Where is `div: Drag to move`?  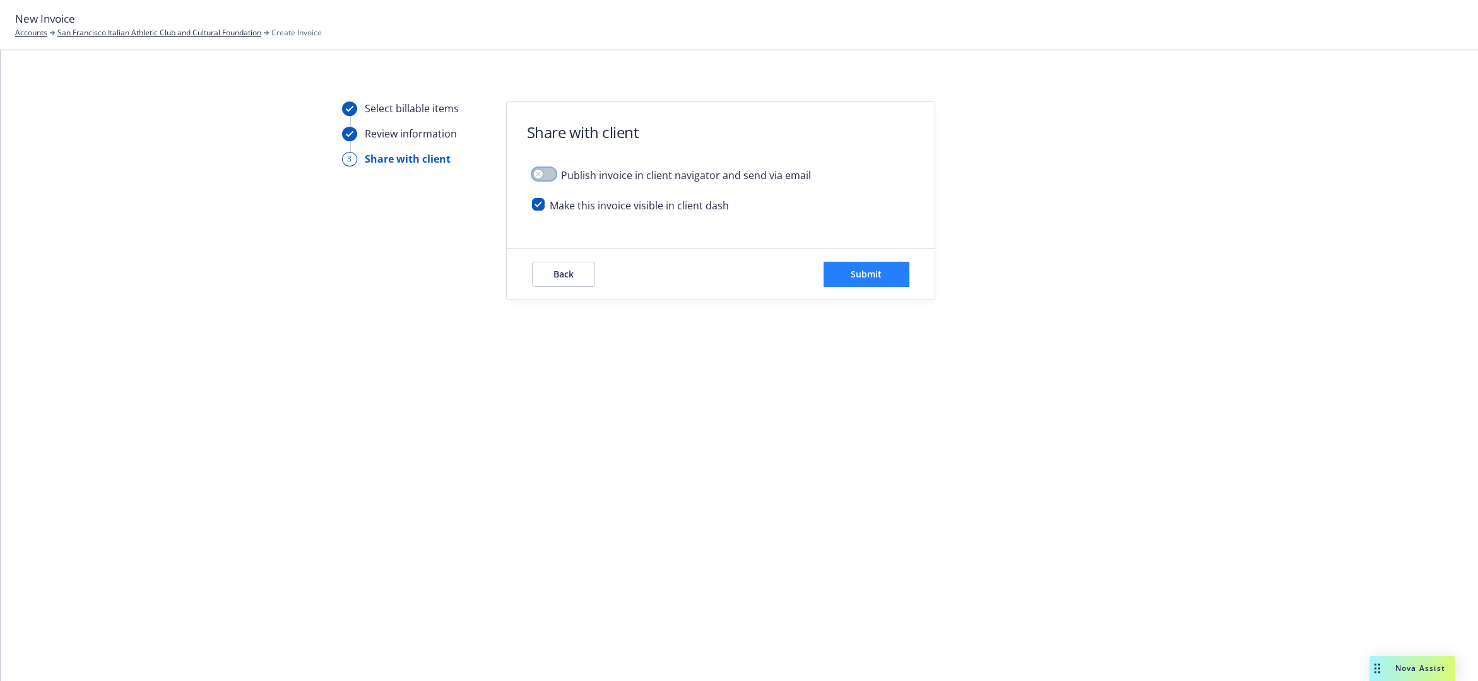
div: Drag to move is located at coordinates (1377, 669).